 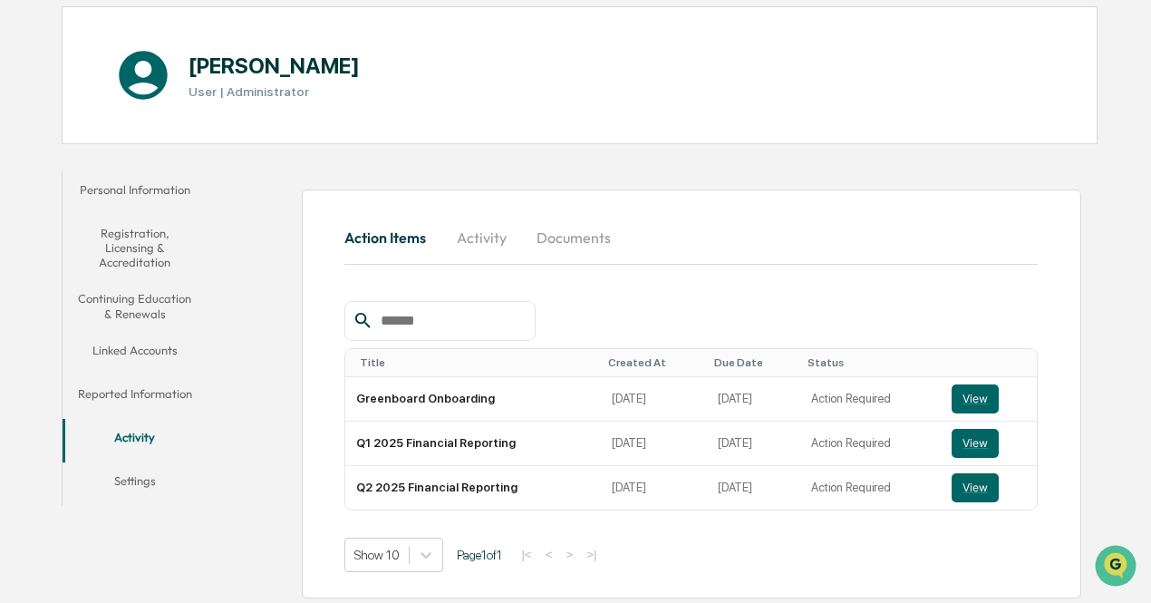 I want to click on button: Open customer support, so click(x=23, y=23).